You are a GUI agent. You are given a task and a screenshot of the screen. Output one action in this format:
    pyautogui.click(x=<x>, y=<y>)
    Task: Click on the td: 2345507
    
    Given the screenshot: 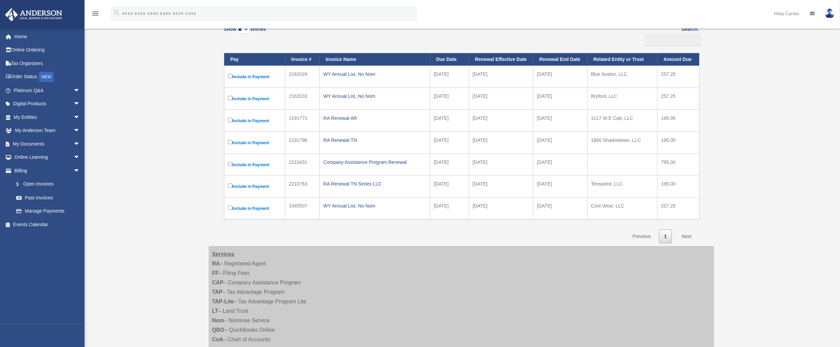 What is the action you would take?
    pyautogui.click(x=302, y=208)
    